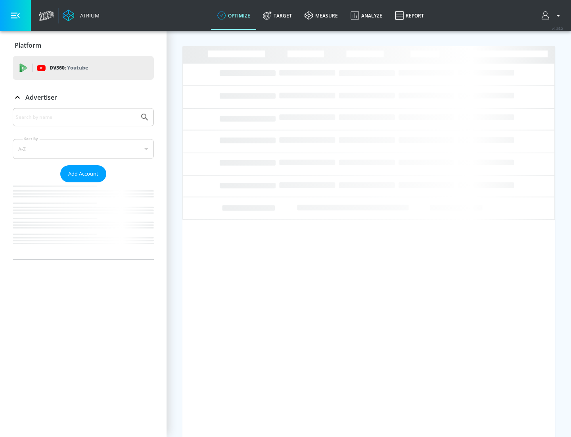  What do you see at coordinates (234, 15) in the screenshot?
I see `a: optimize` at bounding box center [234, 15].